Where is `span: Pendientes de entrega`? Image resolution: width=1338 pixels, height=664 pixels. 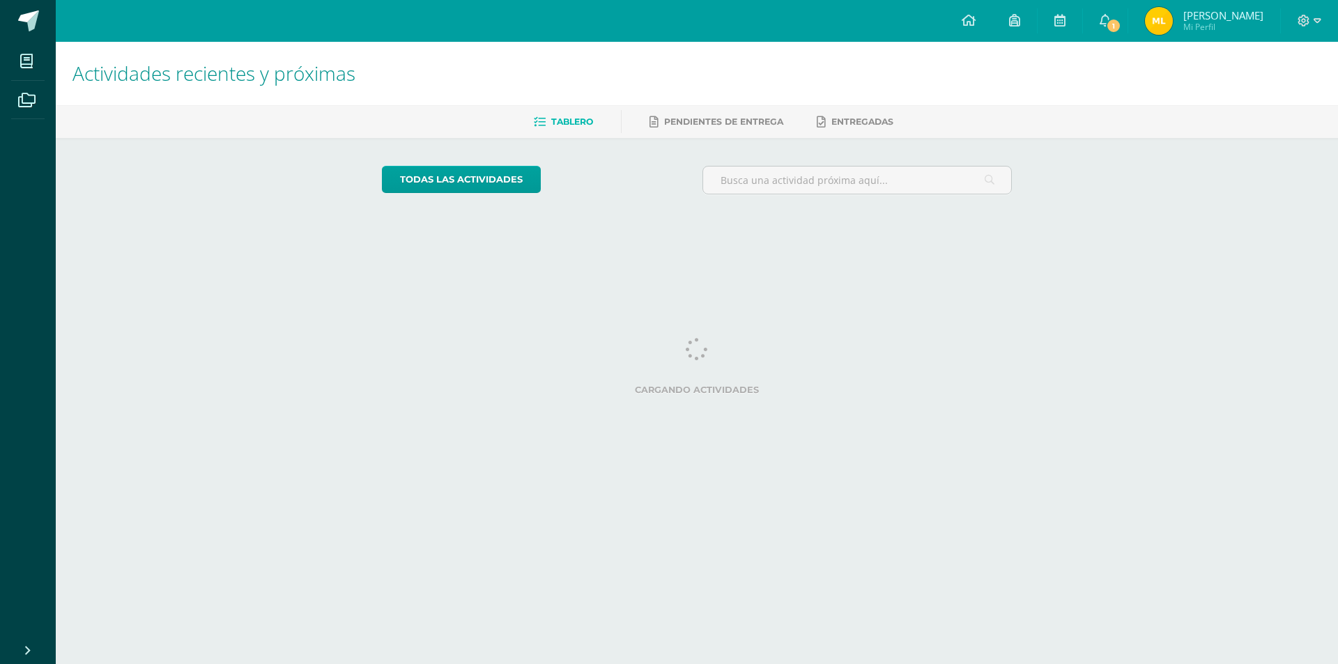 span: Pendientes de entrega is located at coordinates (724, 121).